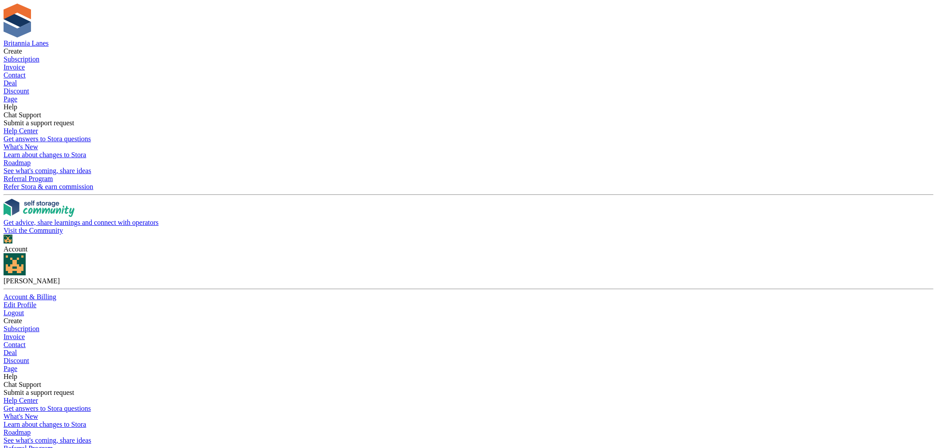 The image size is (937, 448). Describe the element at coordinates (468, 223) in the screenshot. I see `div: Get advice, share learnings and connect with operators` at that location.